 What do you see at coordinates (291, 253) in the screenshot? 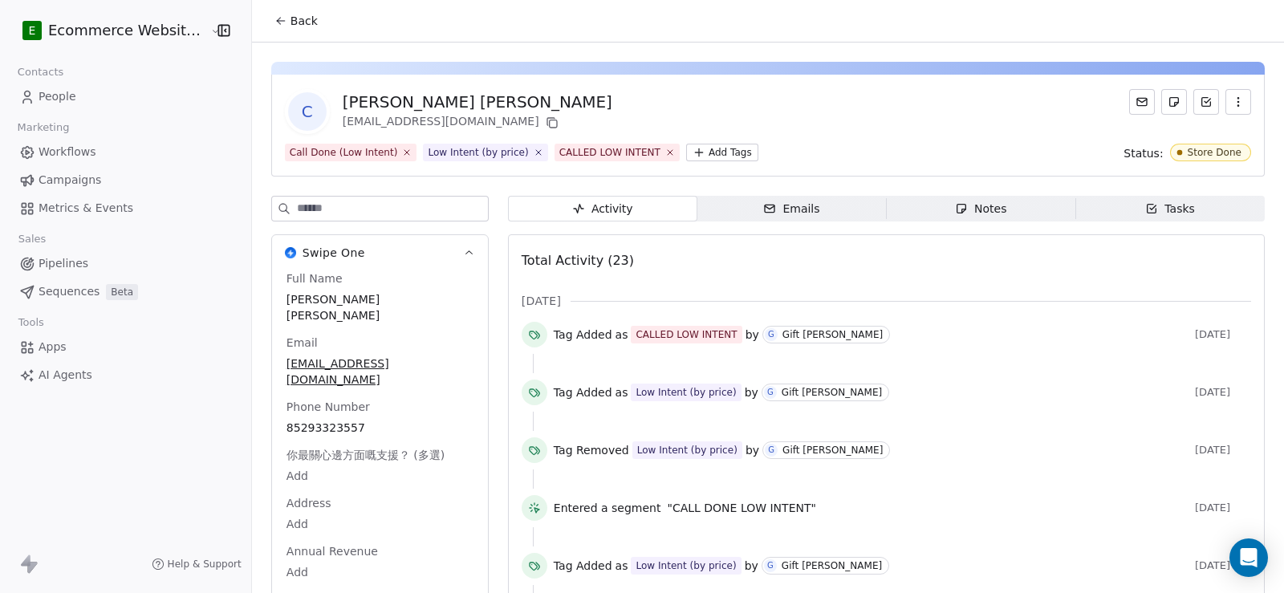
I see `img: Swipe One` at bounding box center [291, 253].